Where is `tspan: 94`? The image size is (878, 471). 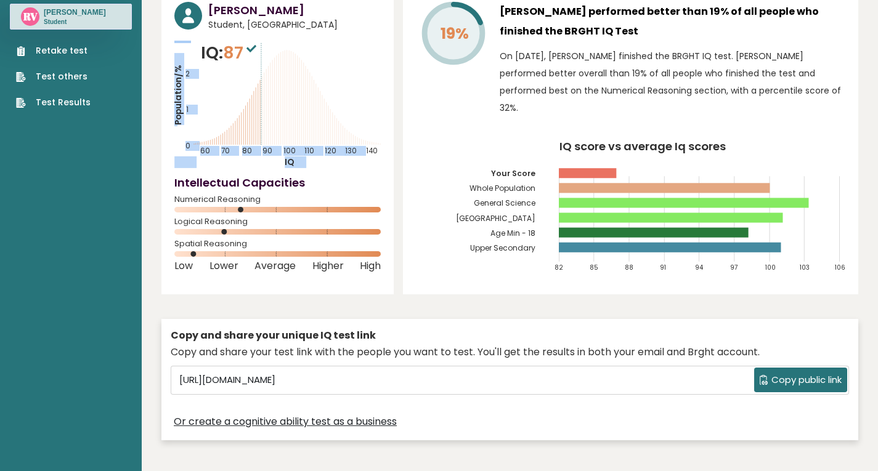
tspan: 94 is located at coordinates (698, 267).